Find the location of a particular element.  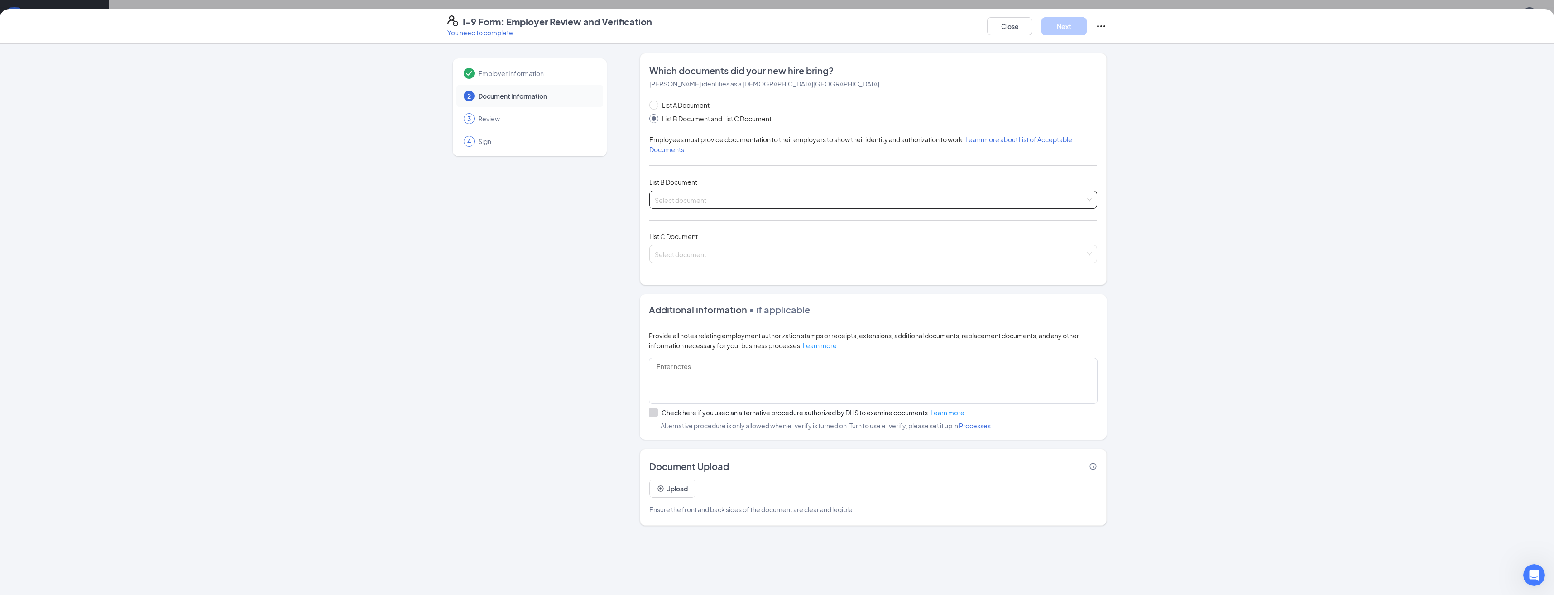

div: Check here if you used an alternative procedure authorized by DHS to examine documents. is located at coordinates (813, 412).